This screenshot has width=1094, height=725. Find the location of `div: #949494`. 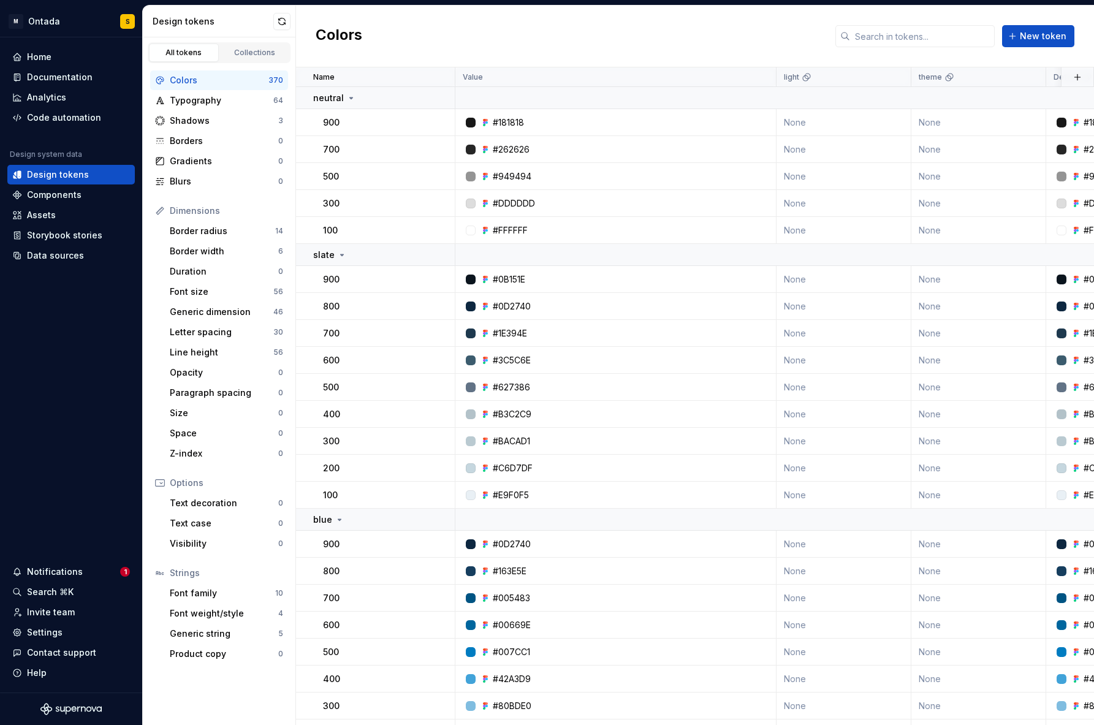

div: #949494 is located at coordinates (512, 176).